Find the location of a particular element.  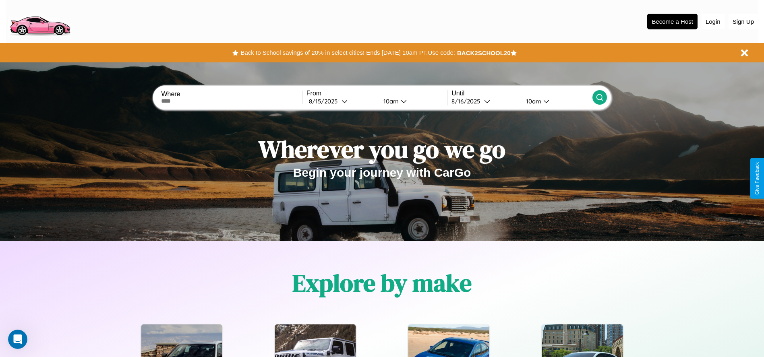

div: 8 / 16 / 2025 is located at coordinates (468, 101).